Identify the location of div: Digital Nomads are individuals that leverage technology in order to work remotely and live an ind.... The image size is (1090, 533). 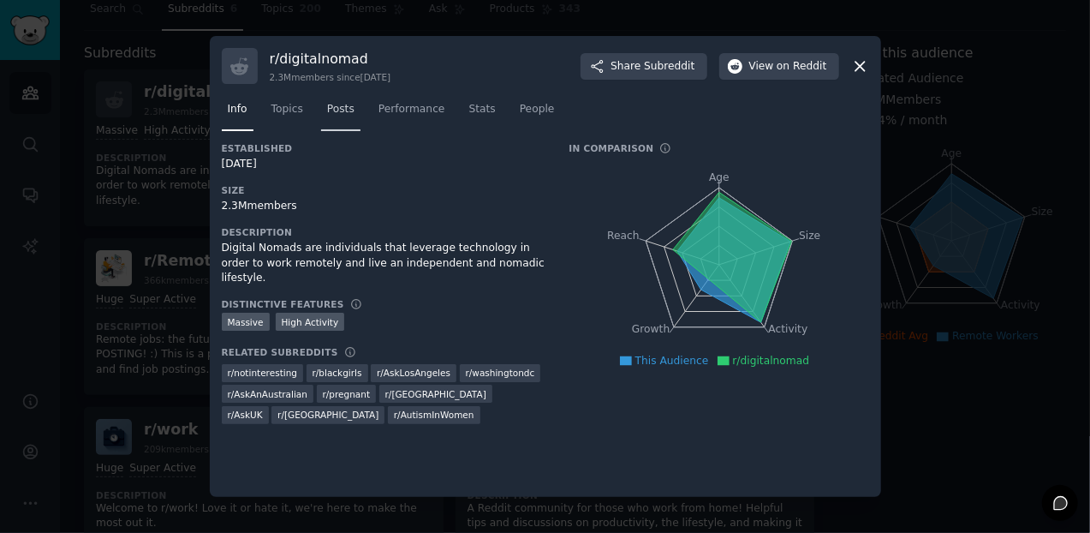
(384, 263).